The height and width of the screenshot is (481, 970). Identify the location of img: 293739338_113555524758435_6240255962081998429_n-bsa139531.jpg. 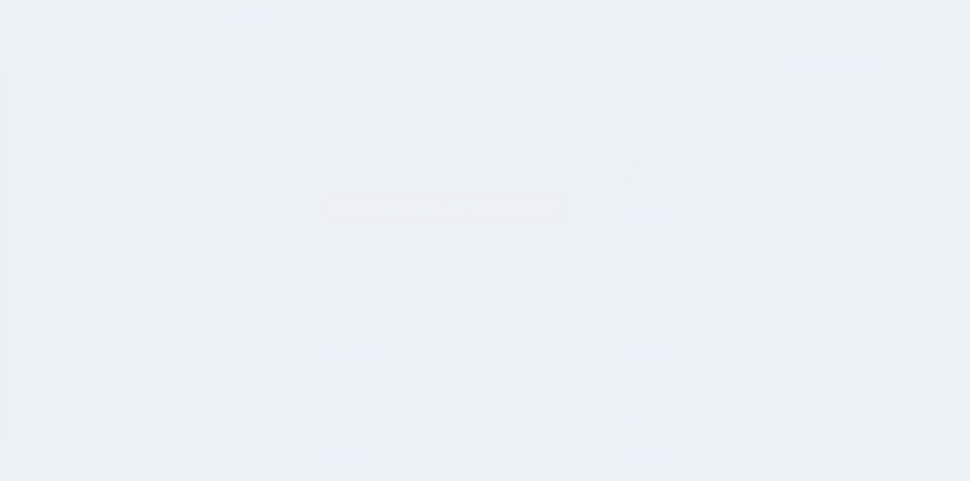
(627, 306).